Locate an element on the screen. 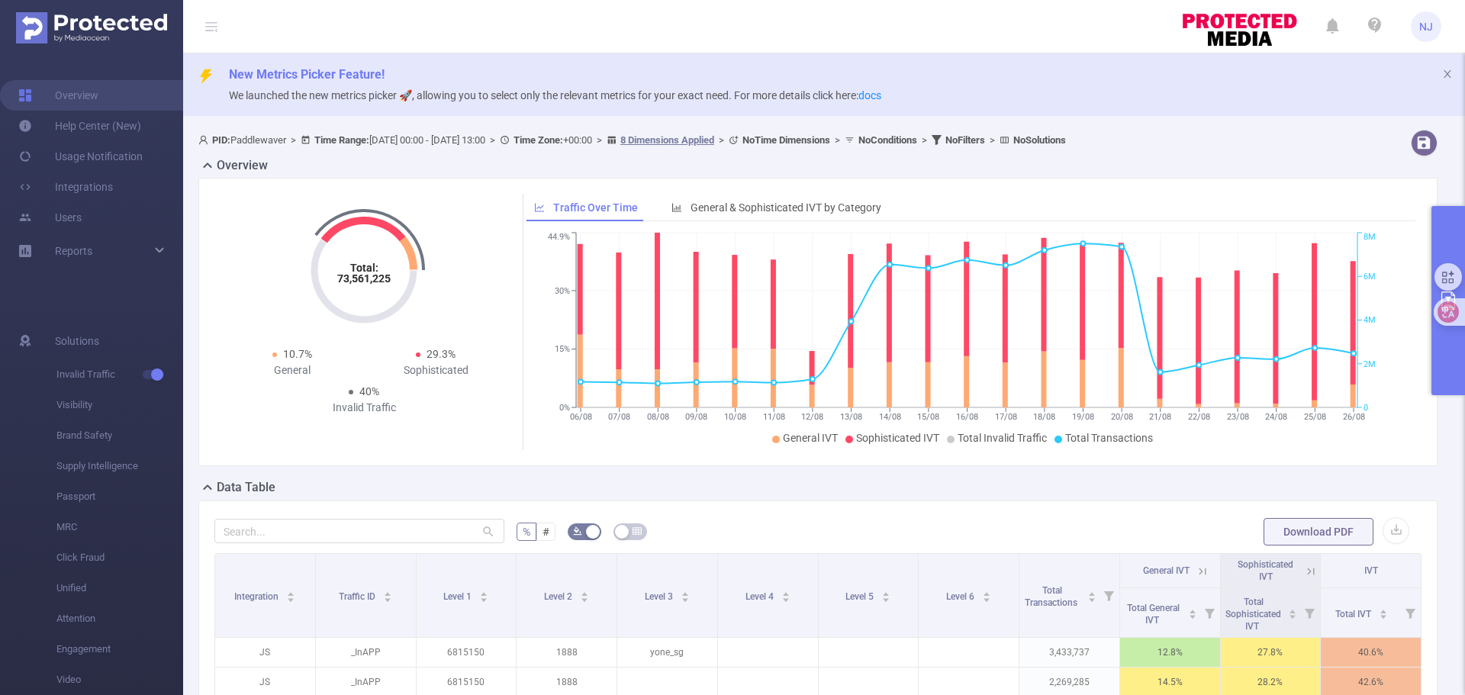  a: Overview is located at coordinates (58, 95).